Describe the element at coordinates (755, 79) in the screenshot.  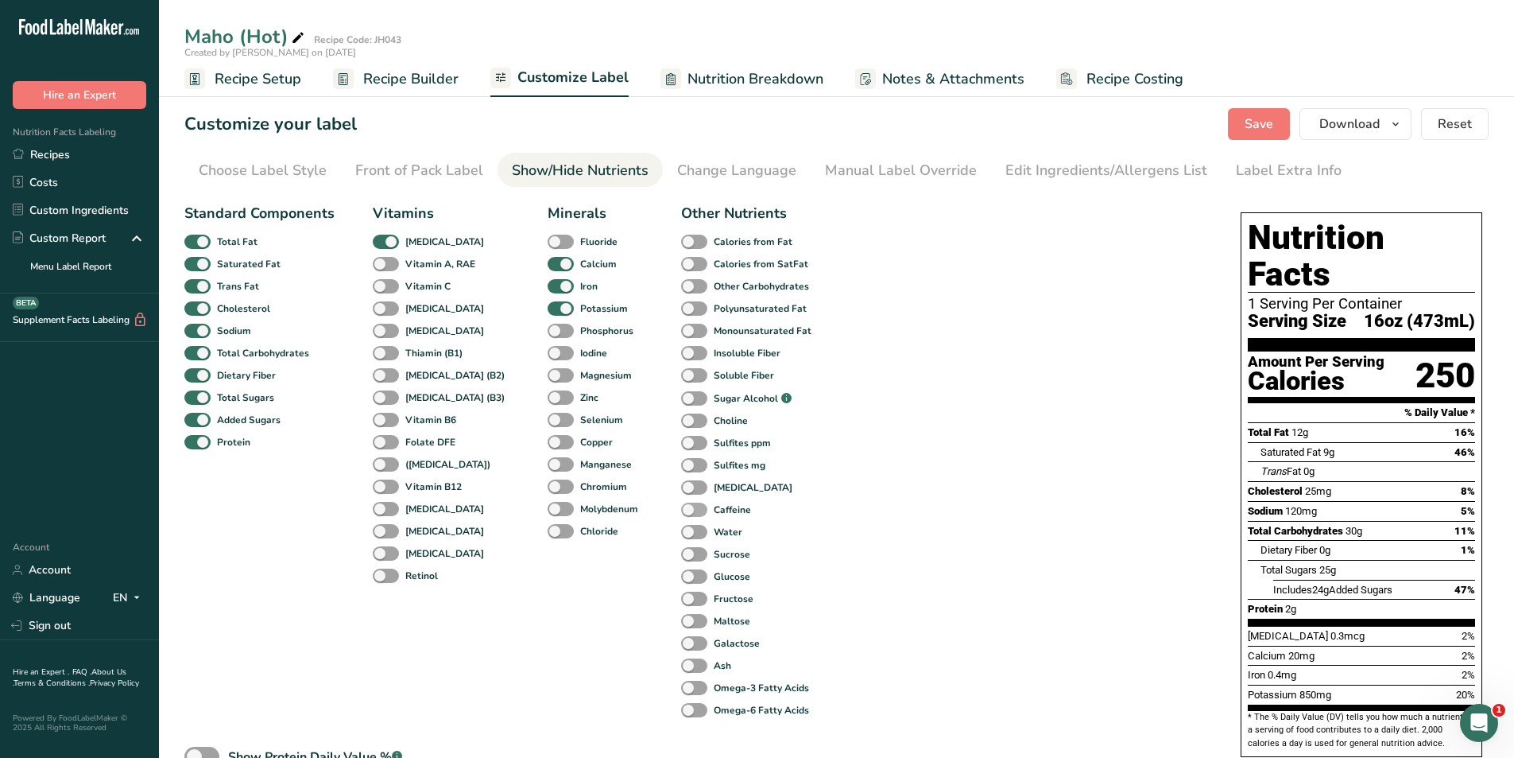
I see `span: Nutrition Breakdown` at that location.